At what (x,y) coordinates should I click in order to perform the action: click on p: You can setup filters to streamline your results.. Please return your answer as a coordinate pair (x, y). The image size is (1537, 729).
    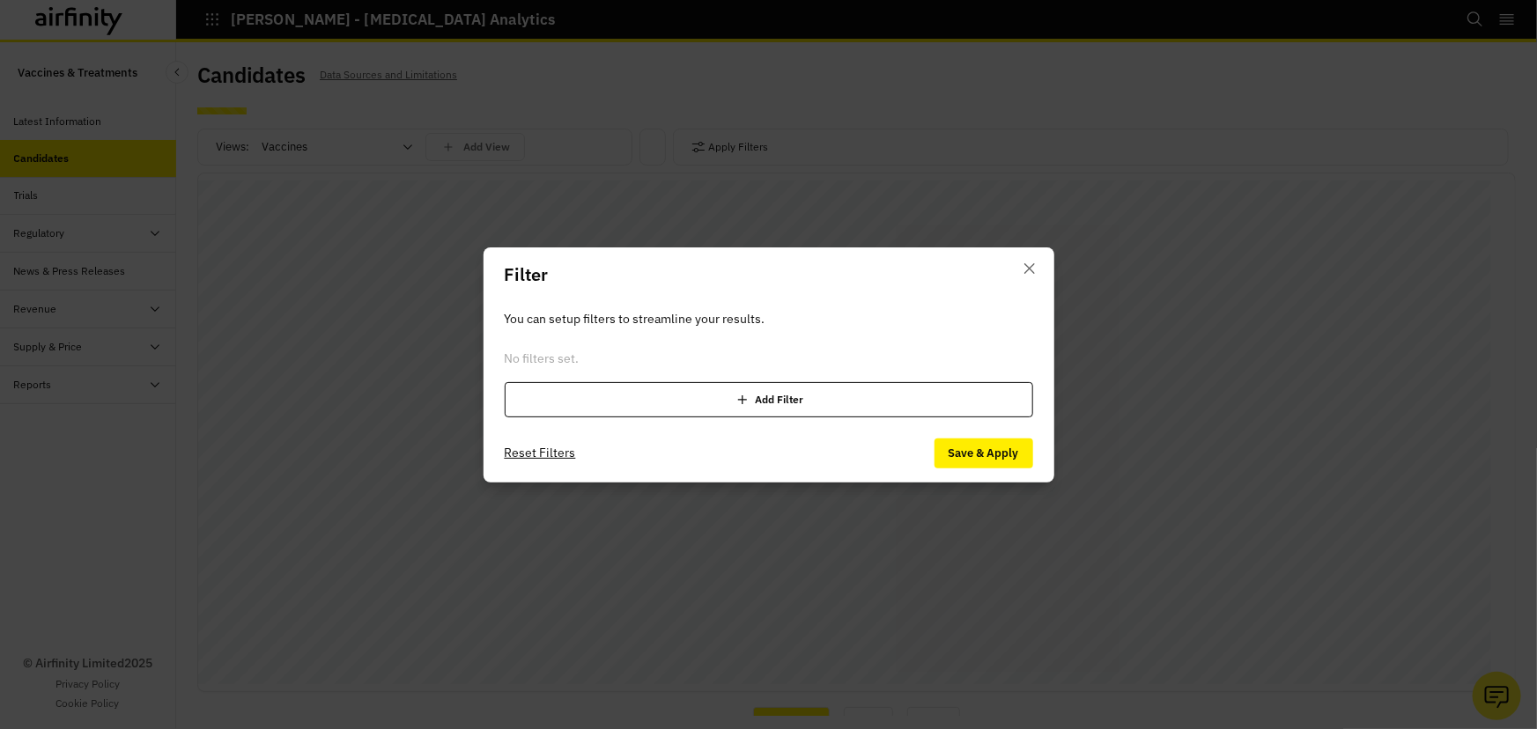
    Looking at the image, I should click on (769, 319).